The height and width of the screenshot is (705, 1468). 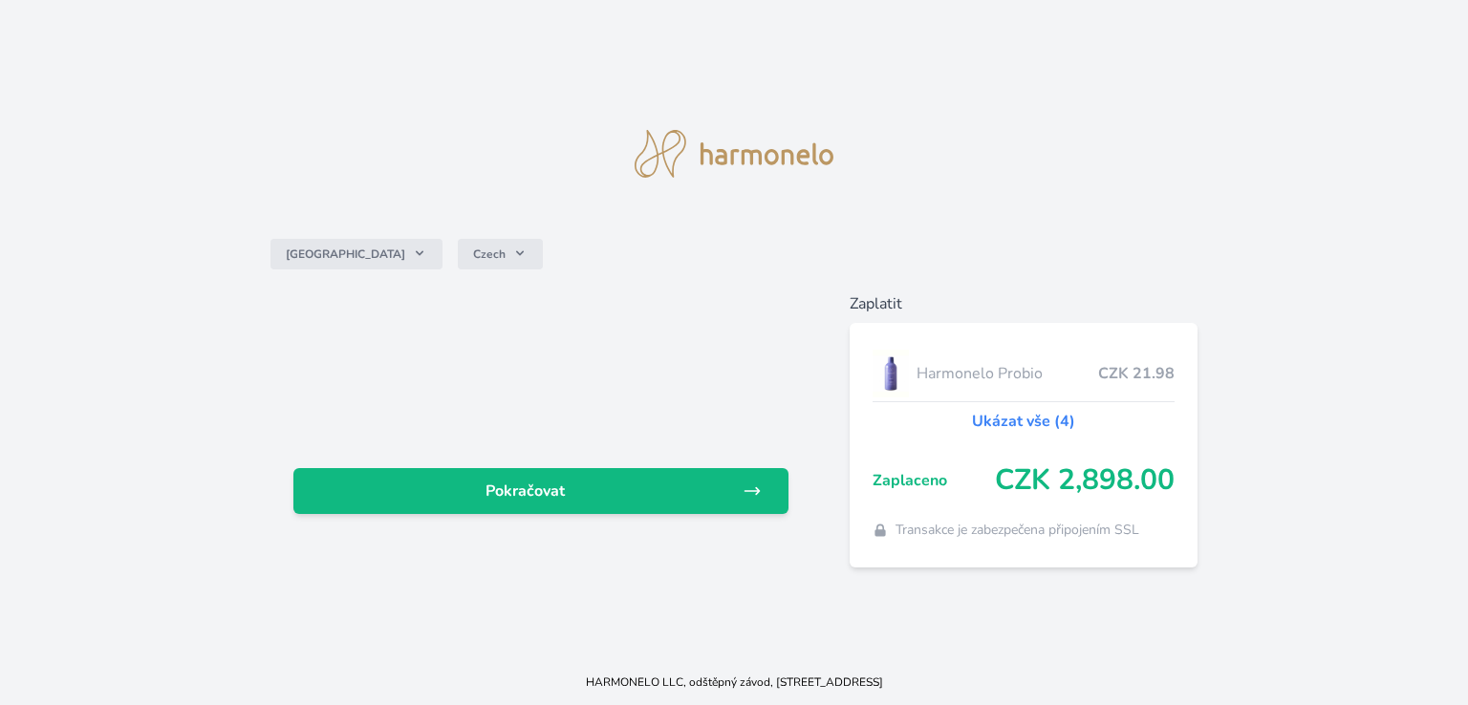 I want to click on span: Transakce je zabezpečena připojením SSL, so click(x=1017, y=530).